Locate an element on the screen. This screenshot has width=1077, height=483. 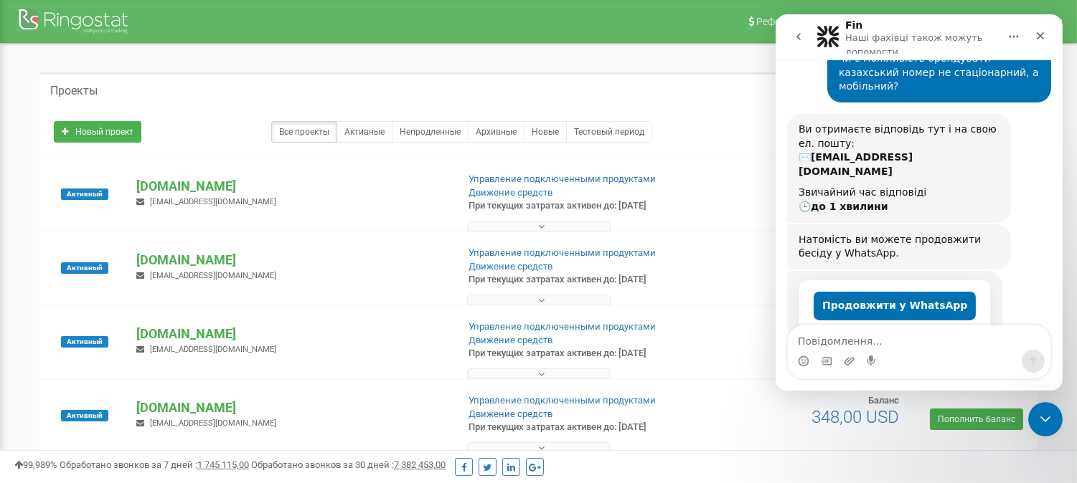
button: Продовжити у WhatsApp is located at coordinates (119, 292).